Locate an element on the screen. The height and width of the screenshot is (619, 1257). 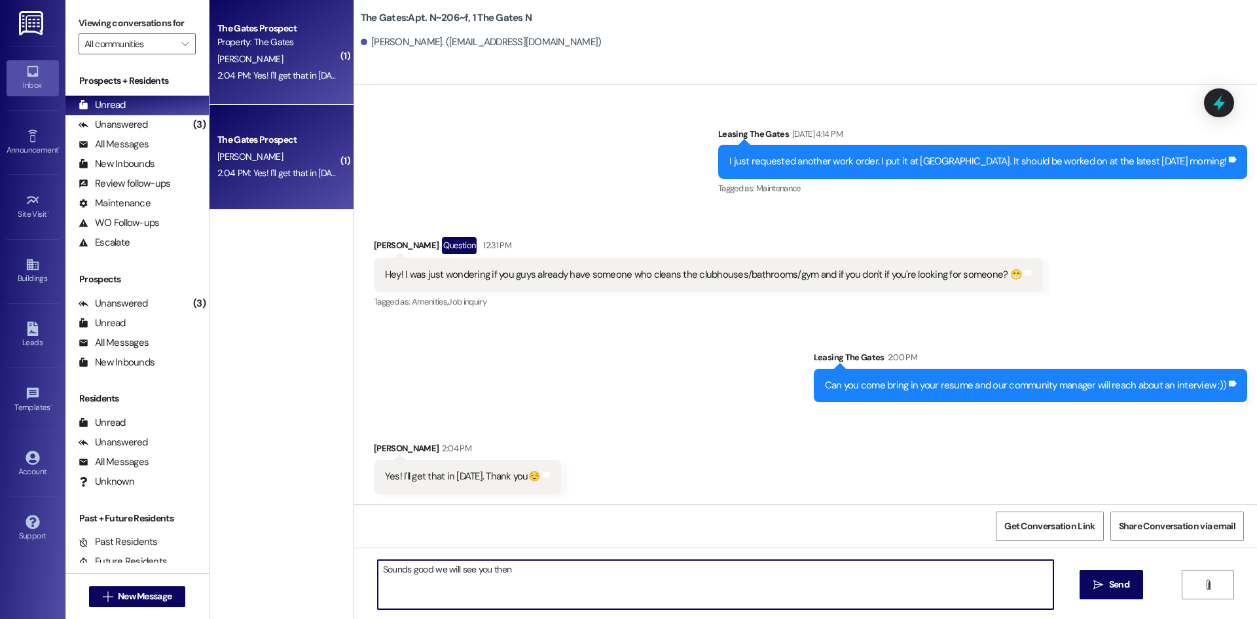
div: Prospects + Residents is located at coordinates (137, 81).